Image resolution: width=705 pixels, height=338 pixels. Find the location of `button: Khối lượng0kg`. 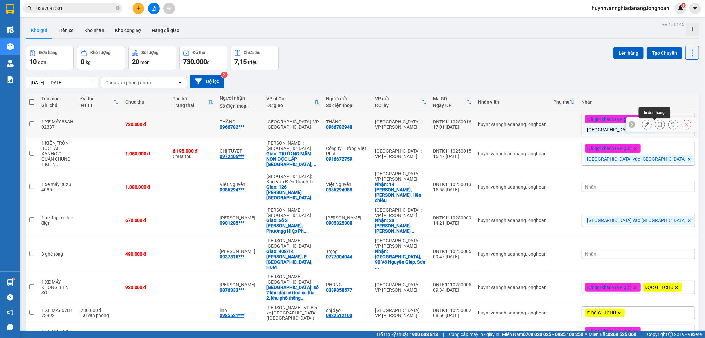

button: Khối lượng0kg is located at coordinates (101, 58).